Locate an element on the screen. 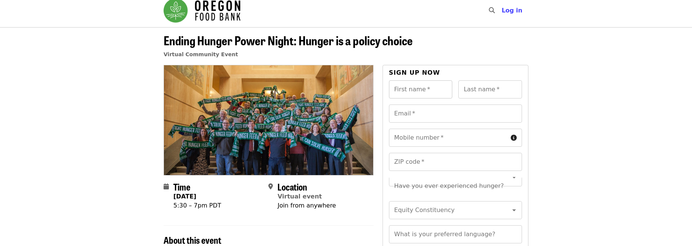 The image size is (692, 246). span: Location is located at coordinates (292, 186).